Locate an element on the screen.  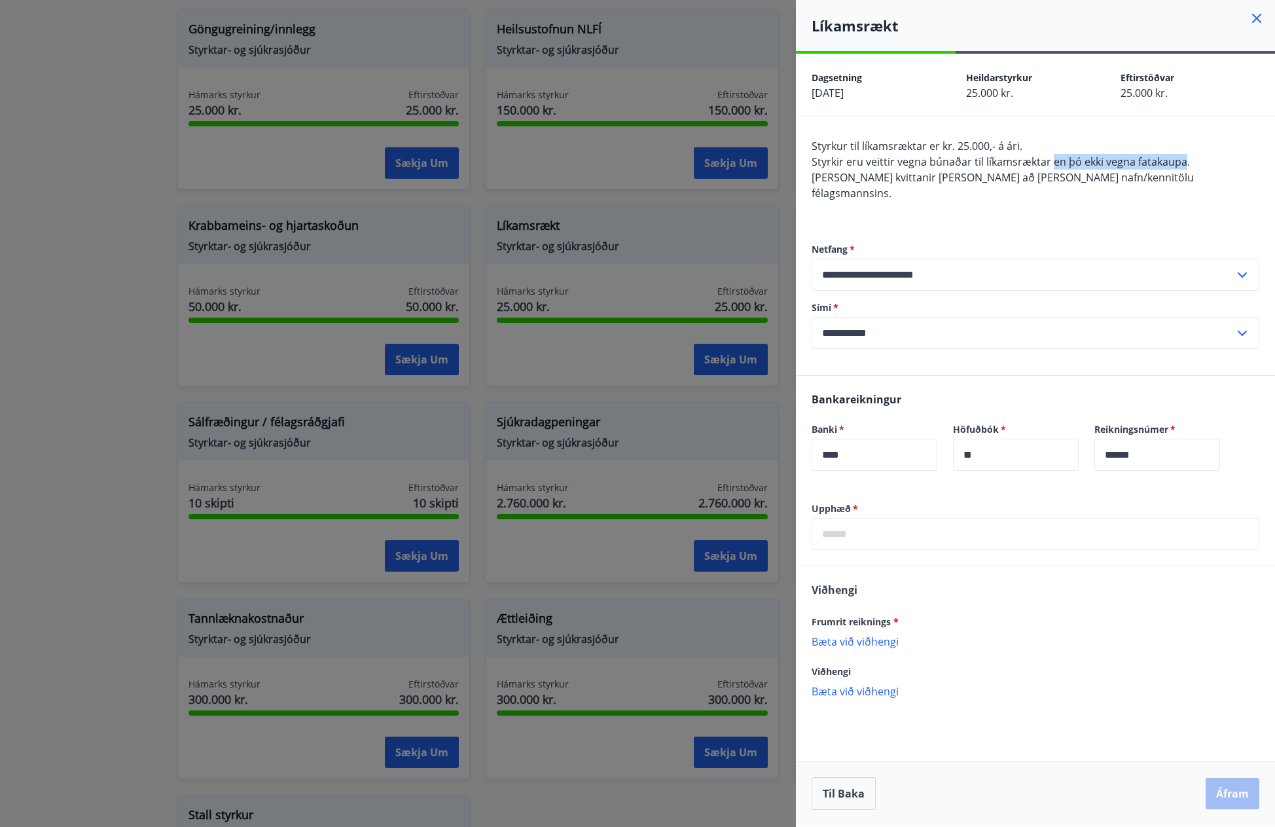
label: Sími is located at coordinates (1036, 308).